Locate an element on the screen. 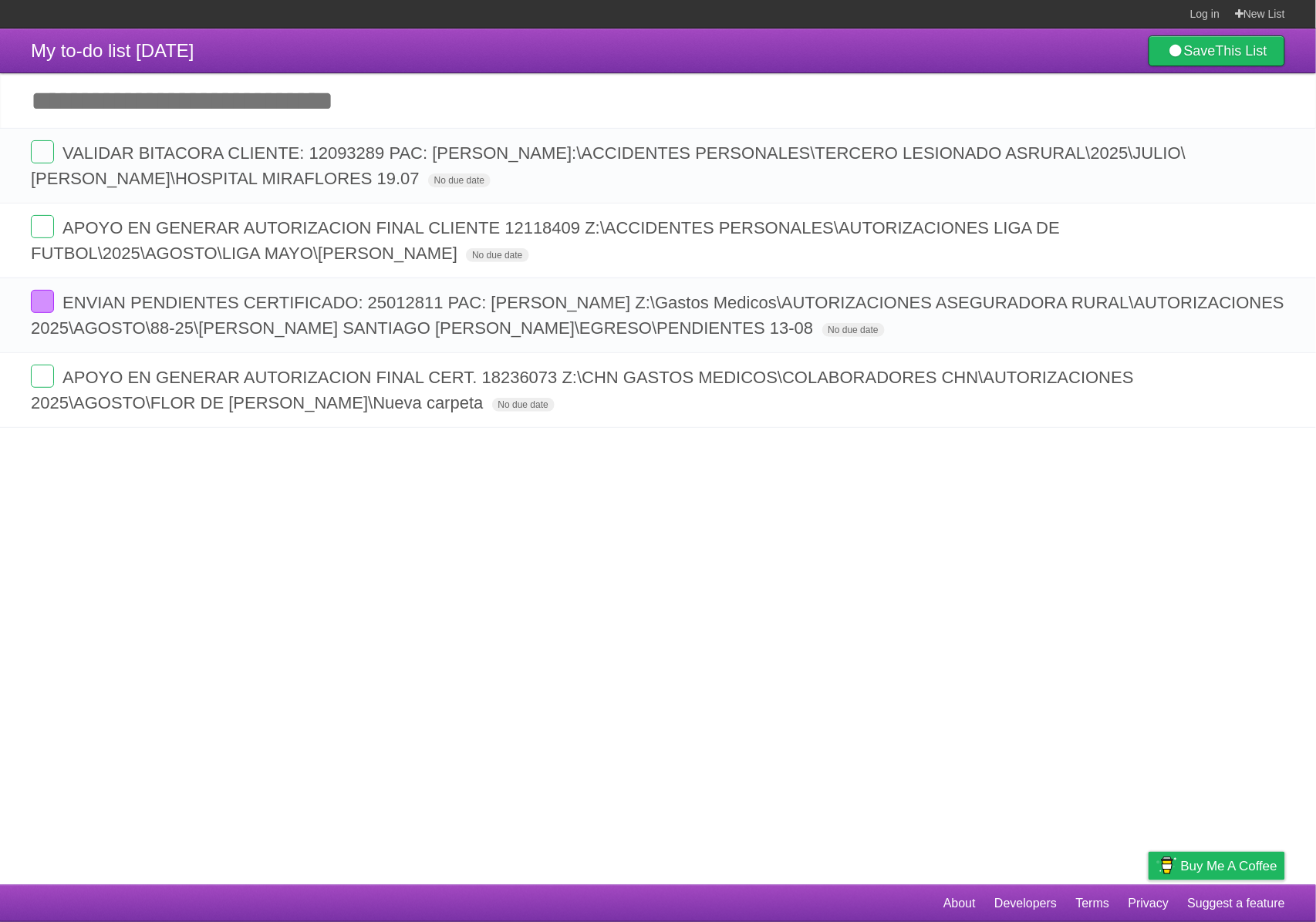 This screenshot has height=922, width=1316. b: This List is located at coordinates (1242, 51).